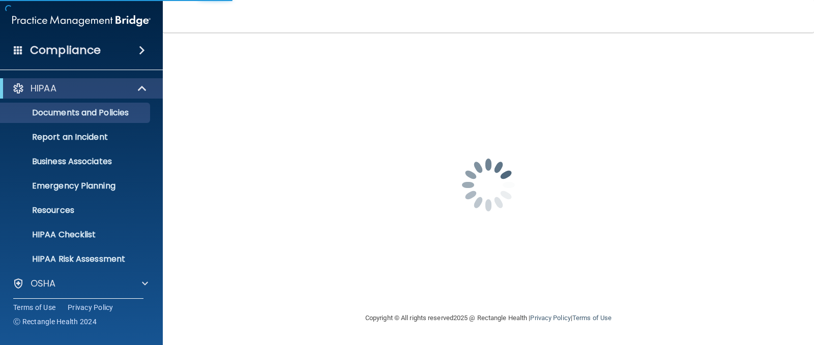 Image resolution: width=814 pixels, height=345 pixels. Describe the element at coordinates (55, 322) in the screenshot. I see `span: Ⓒ Rectangle Health 2024` at that location.